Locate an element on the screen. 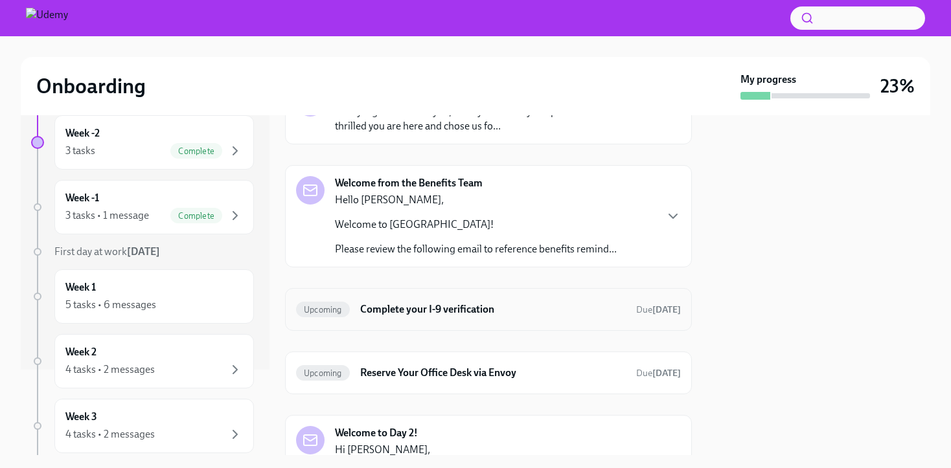  strong: Welcome to Day 2! is located at coordinates (376, 433).